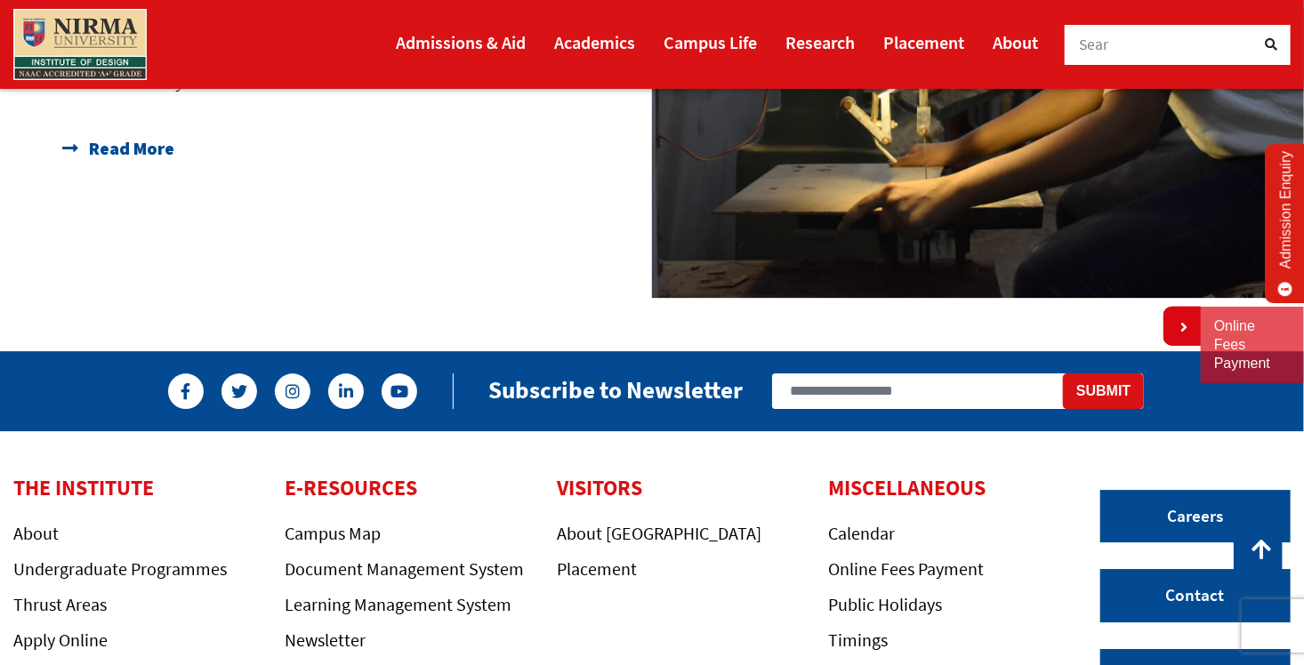 The width and height of the screenshot is (1304, 665). I want to click on a: Contact, so click(1195, 596).